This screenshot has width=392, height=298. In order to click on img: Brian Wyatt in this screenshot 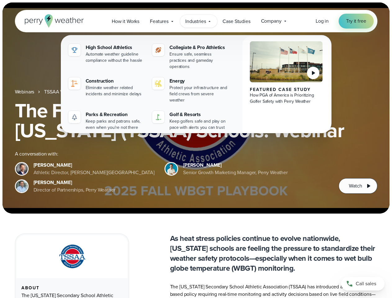, I will do `click(22, 169)`.